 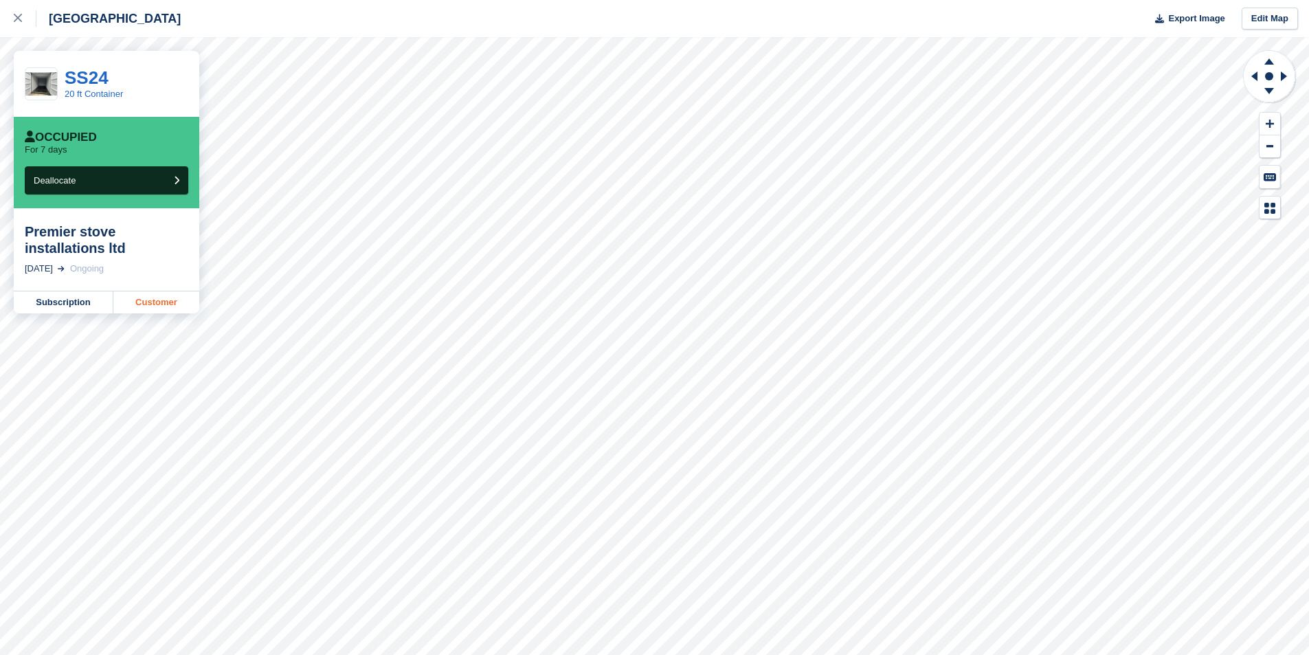 I want to click on button: Keyboard Shortcuts, so click(x=1269, y=177).